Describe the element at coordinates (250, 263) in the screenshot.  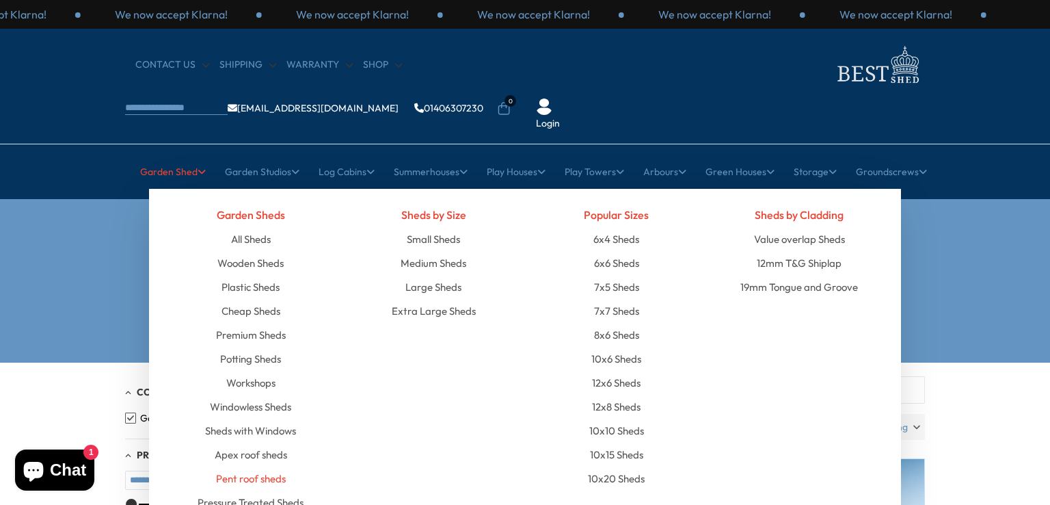
I see `a: Wooden Sheds` at that location.